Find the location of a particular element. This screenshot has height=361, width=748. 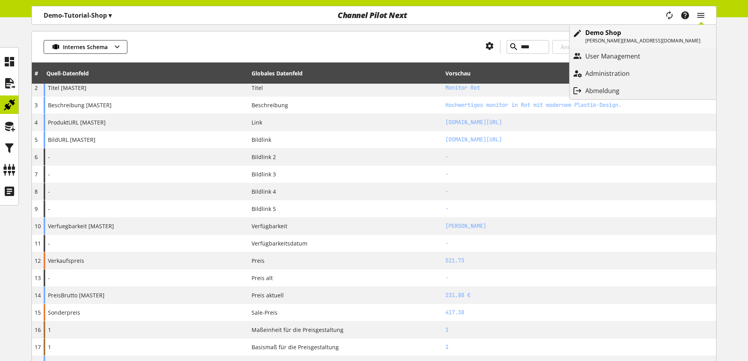

span: Bildlink 5 is located at coordinates (264, 209).